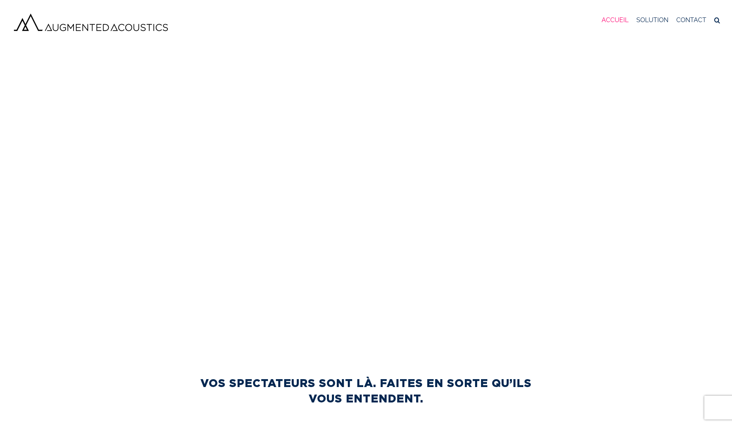 This screenshot has width=732, height=425. I want to click on nav: Menu principal, so click(660, 20).